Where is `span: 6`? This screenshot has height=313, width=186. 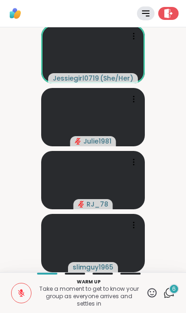 span: 6 is located at coordinates (174, 289).